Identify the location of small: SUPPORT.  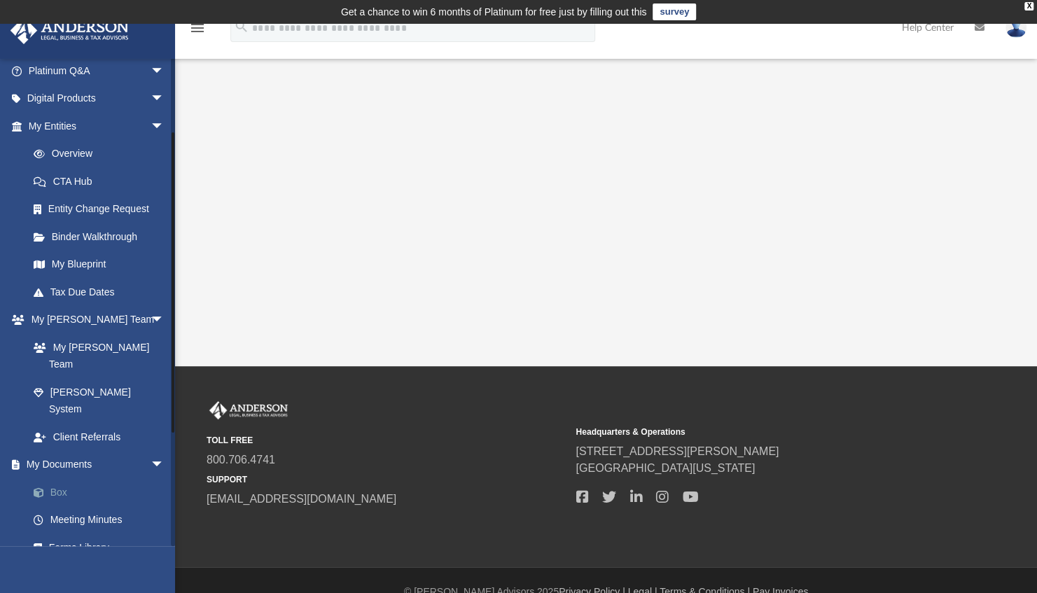
(386, 480).